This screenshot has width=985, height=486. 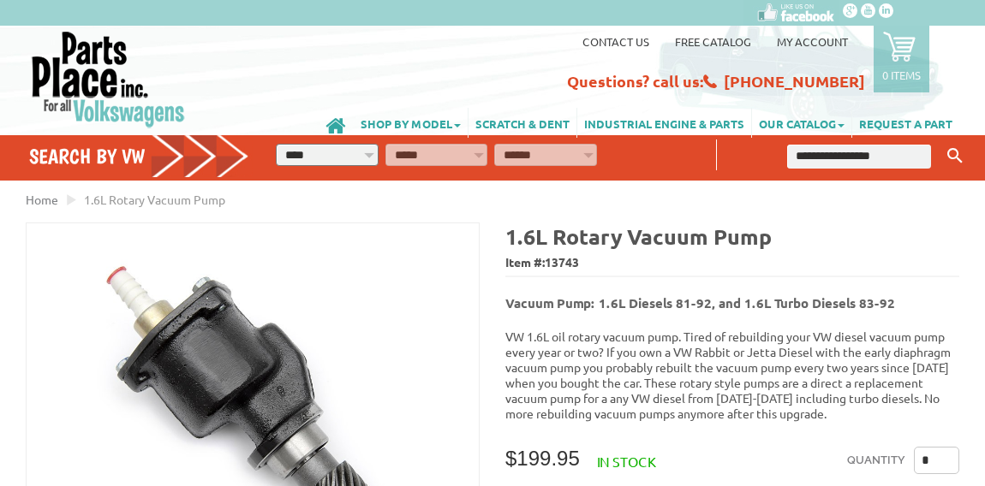 I want to click on span: Item #:, so click(x=732, y=263).